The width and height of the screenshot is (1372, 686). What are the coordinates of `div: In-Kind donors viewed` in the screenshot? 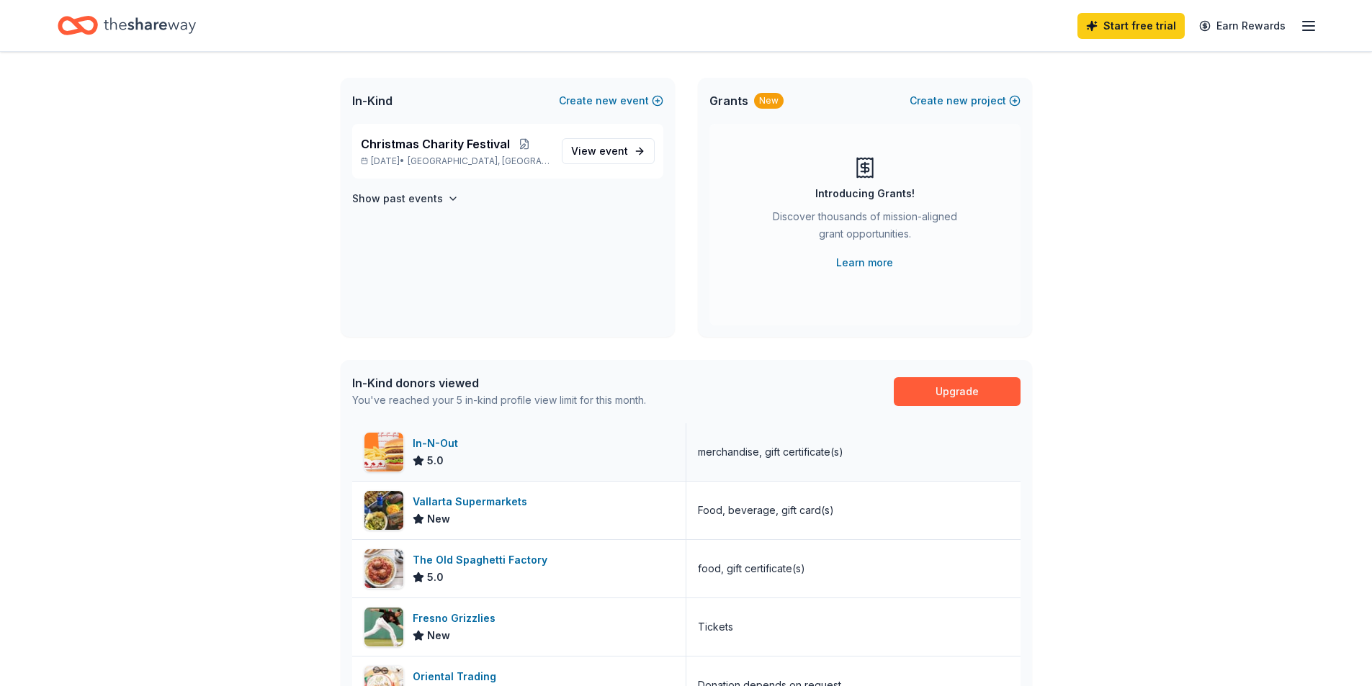 It's located at (499, 383).